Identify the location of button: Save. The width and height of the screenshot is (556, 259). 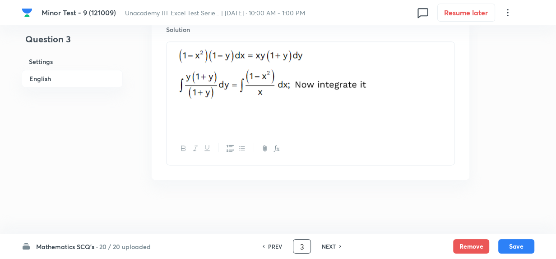
(516, 247).